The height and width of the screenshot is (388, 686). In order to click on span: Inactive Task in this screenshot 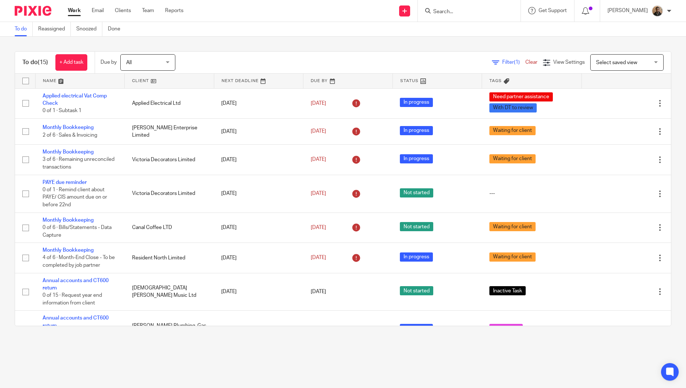, I will do `click(507, 291)`.